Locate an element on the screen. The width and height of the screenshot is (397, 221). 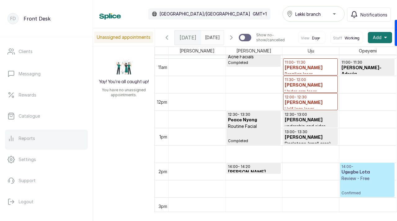
a: Catalogue is located at coordinates (46, 116).